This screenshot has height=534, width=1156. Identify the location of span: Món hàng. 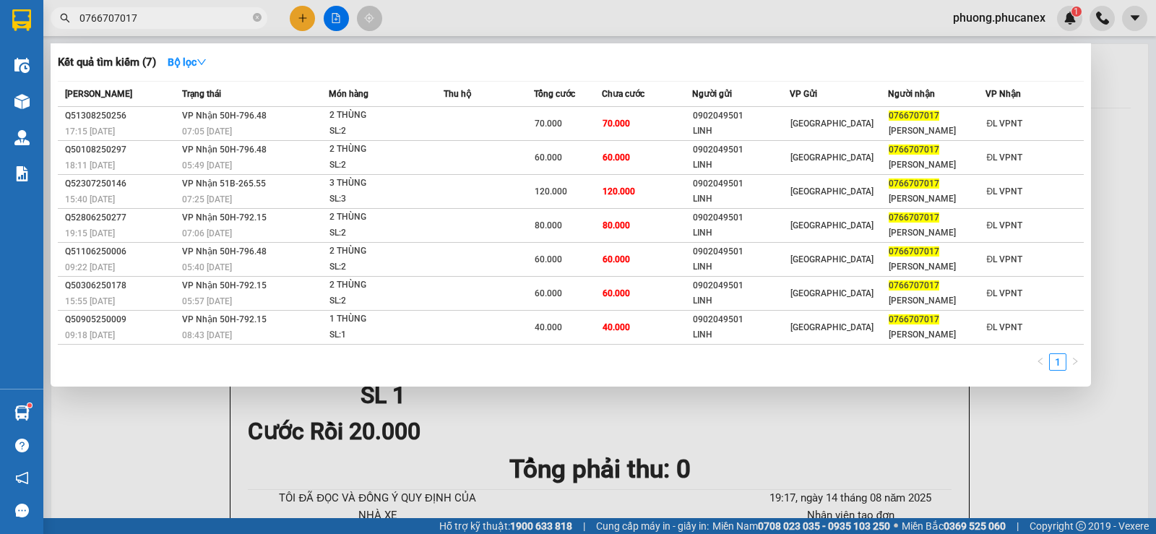
(348, 94).